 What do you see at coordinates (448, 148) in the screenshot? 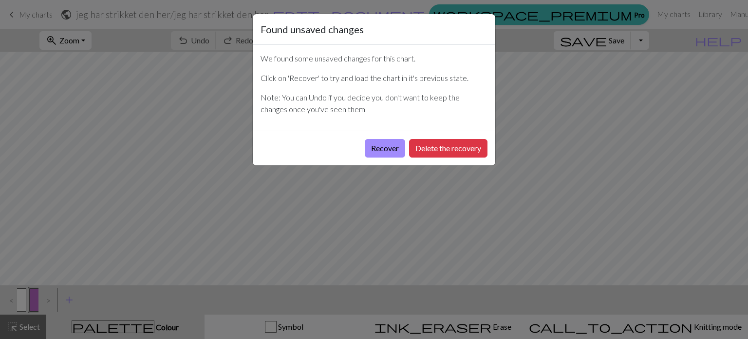
I see `button: Delete the recovery` at bounding box center [448, 148].